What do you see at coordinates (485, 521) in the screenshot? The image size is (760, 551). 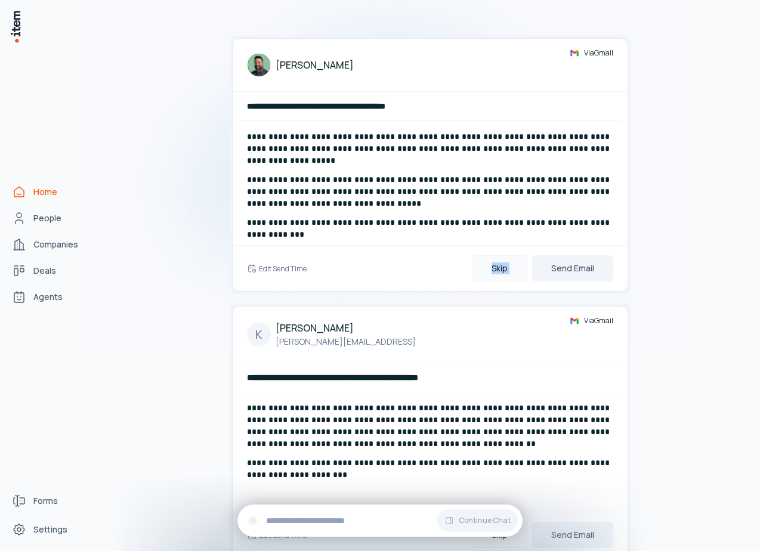 I see `span: Continue Chat` at bounding box center [485, 521].